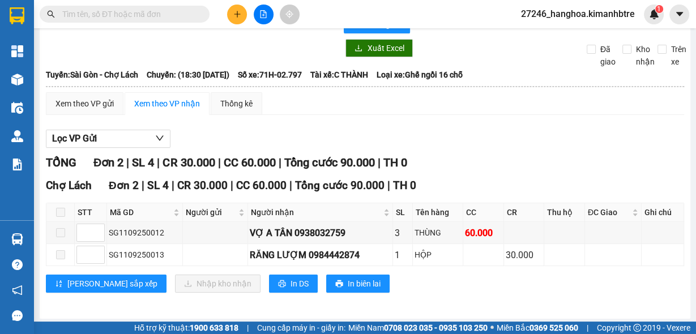 The image size is (696, 334). Describe the element at coordinates (269, 75) in the screenshot. I see `span: Số xe: 71H-02.797` at that location.